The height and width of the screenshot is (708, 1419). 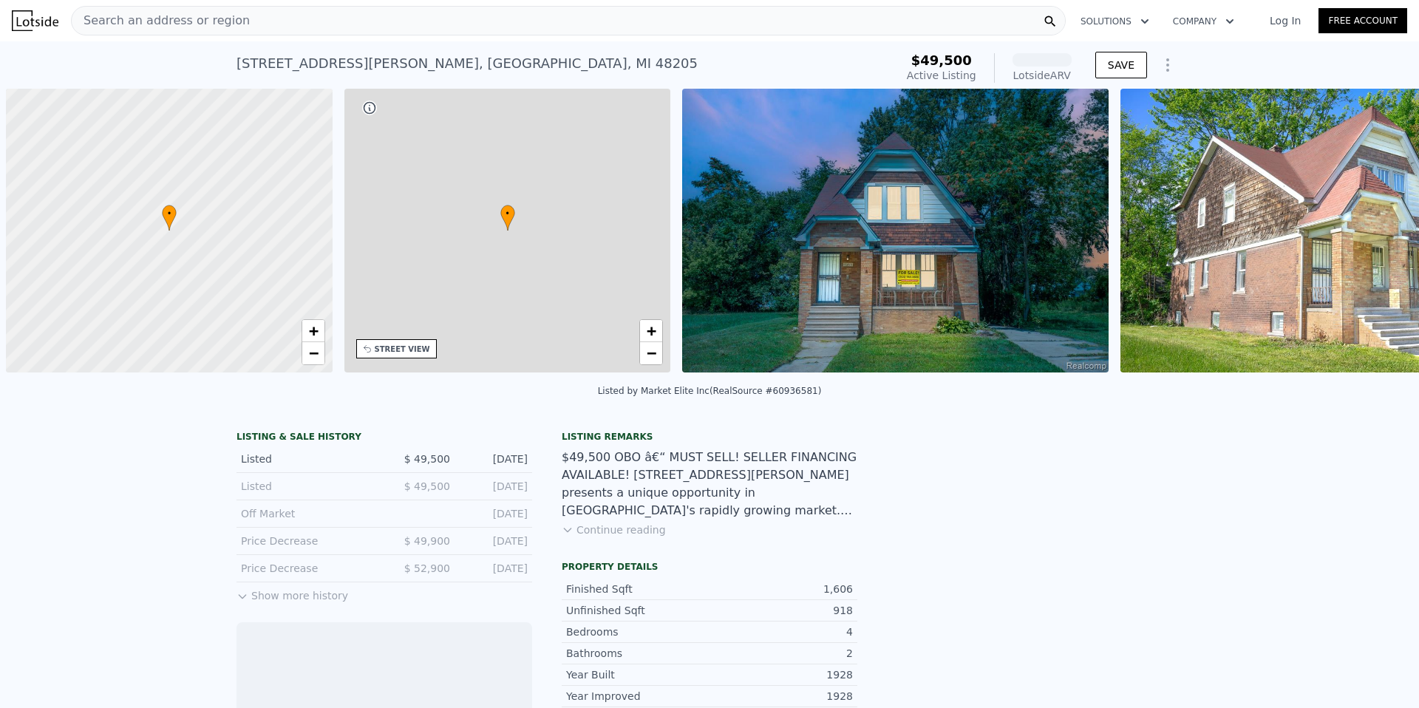 What do you see at coordinates (1042, 75) in the screenshot?
I see `div: Lotside ARV` at bounding box center [1042, 75].